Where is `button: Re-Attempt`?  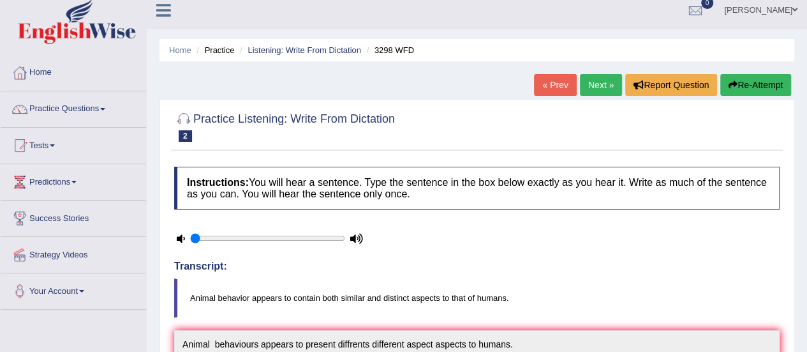 button: Re-Attempt is located at coordinates (755, 85).